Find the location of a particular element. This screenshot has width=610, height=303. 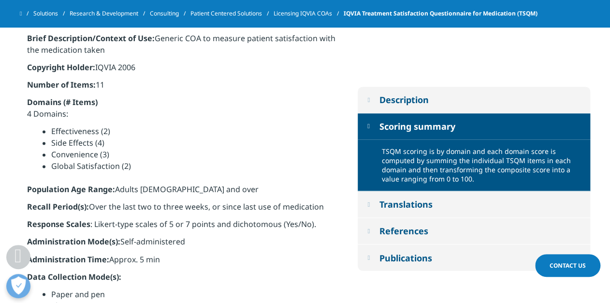

strong: Data Collection Mode(s): is located at coordinates (74, 276).